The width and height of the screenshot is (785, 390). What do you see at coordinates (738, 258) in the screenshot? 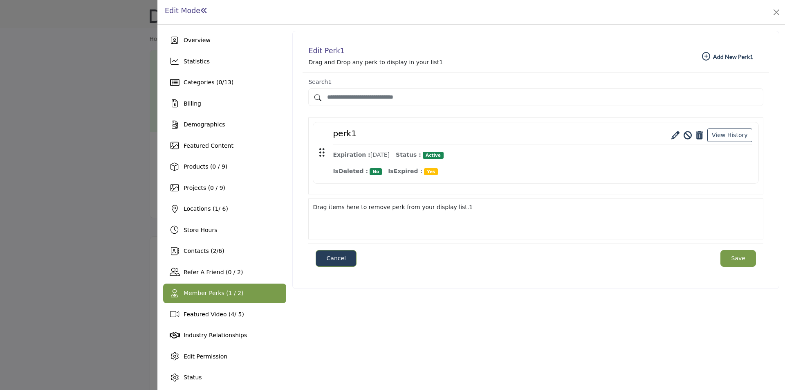
I see `button: Save` at bounding box center [738, 258].